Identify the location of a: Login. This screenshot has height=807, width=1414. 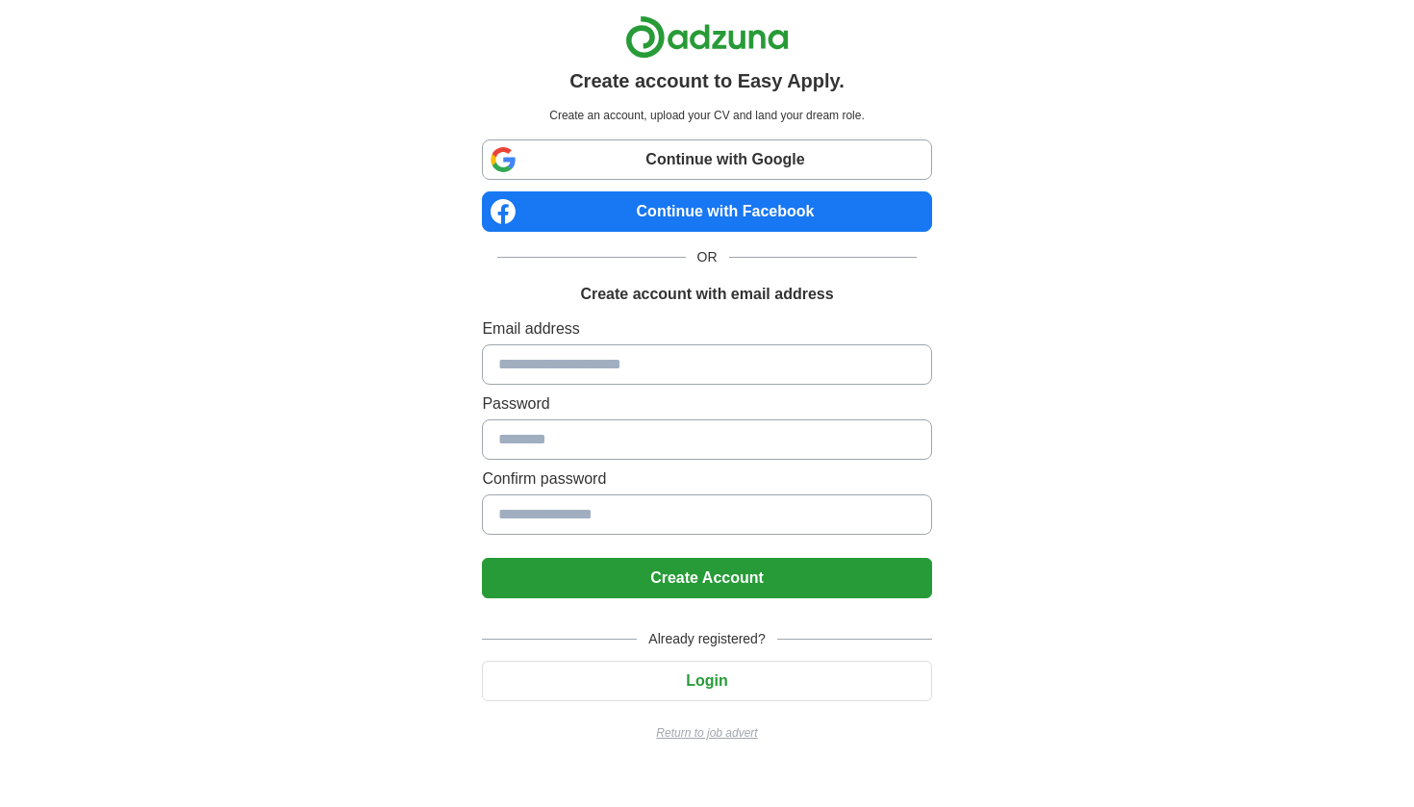
(706, 680).